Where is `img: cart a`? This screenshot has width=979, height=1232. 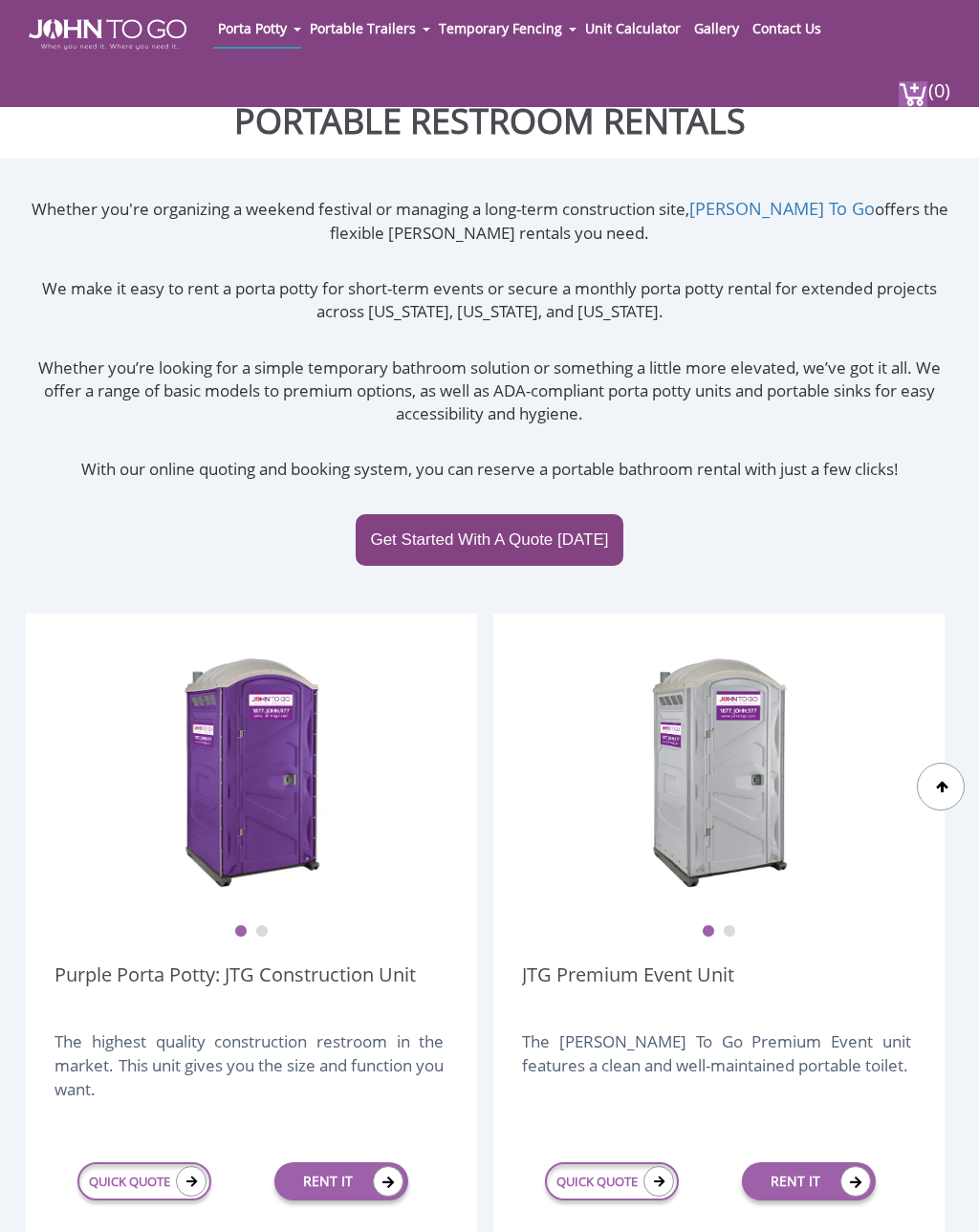 img: cart a is located at coordinates (913, 93).